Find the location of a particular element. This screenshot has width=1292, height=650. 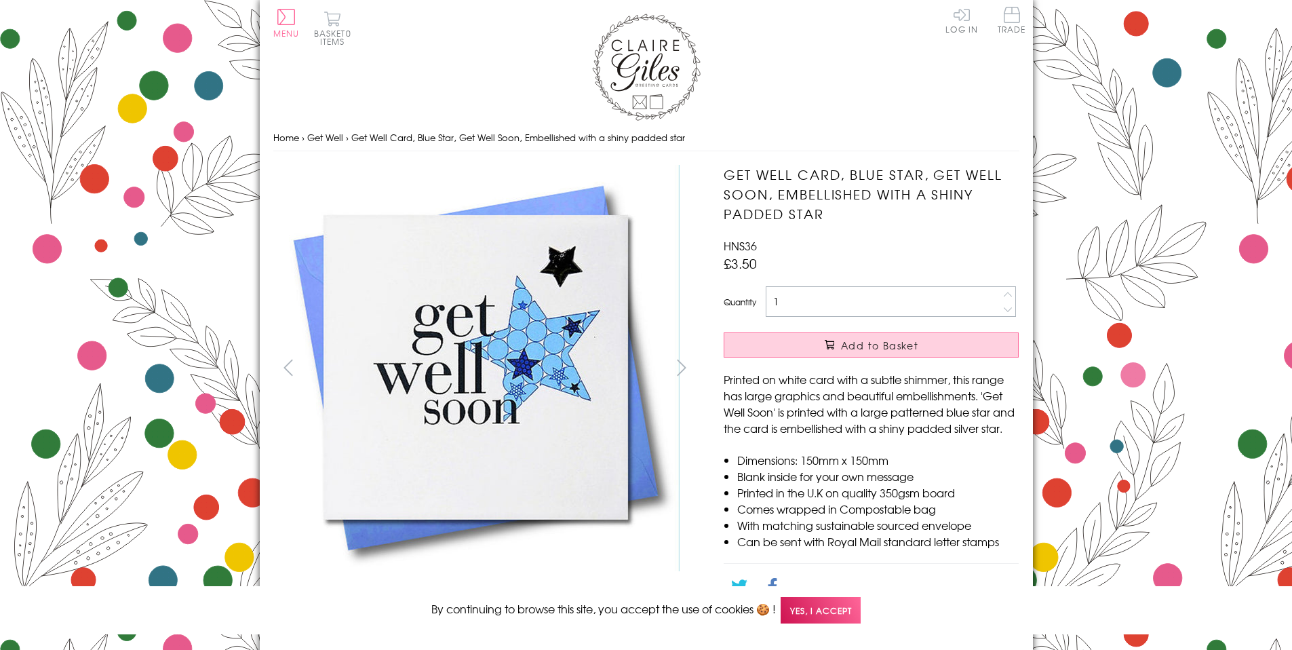

label: Quantity is located at coordinates (740, 302).